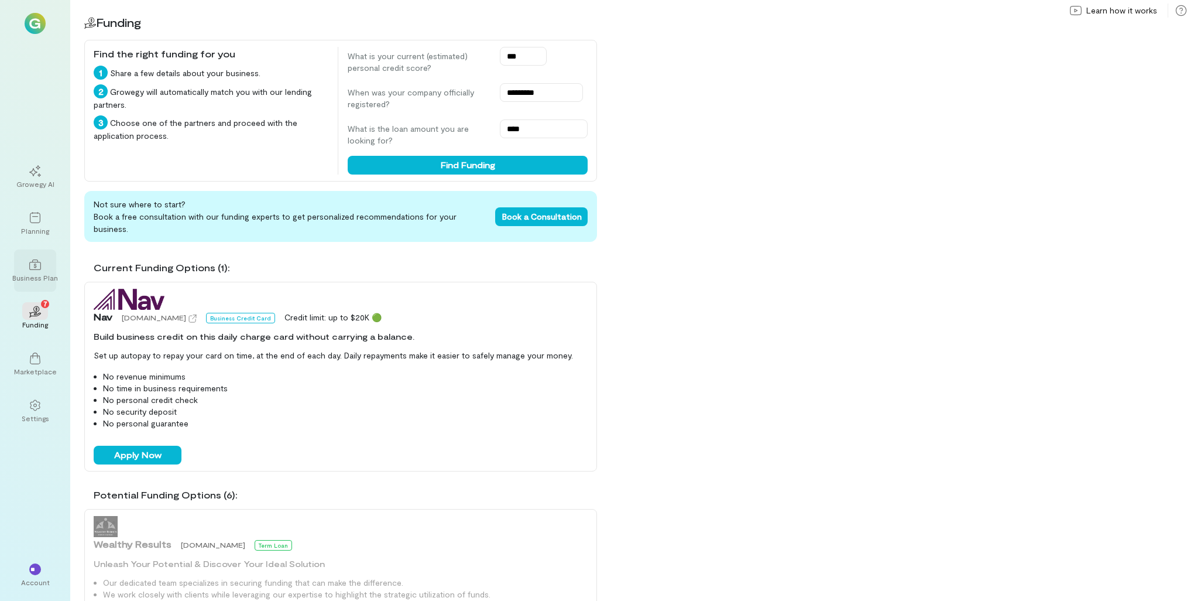 The height and width of the screenshot is (601, 1194). I want to click on div: Growegy AI, so click(35, 184).